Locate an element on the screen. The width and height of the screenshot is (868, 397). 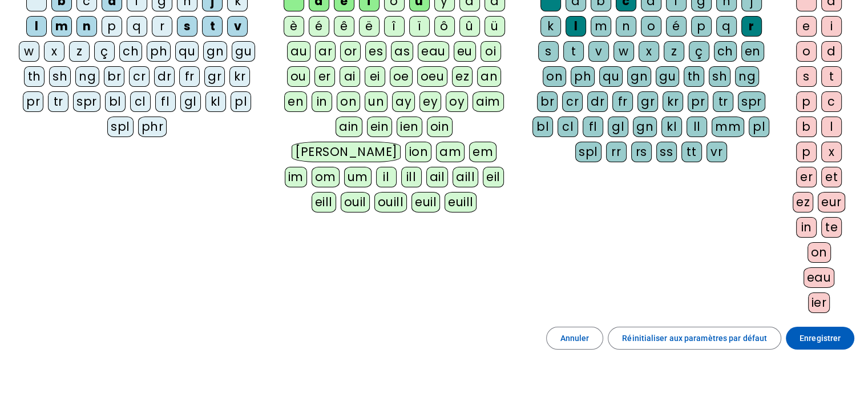
button: Réinitialiser aux paramètres par défaut is located at coordinates (695, 338).